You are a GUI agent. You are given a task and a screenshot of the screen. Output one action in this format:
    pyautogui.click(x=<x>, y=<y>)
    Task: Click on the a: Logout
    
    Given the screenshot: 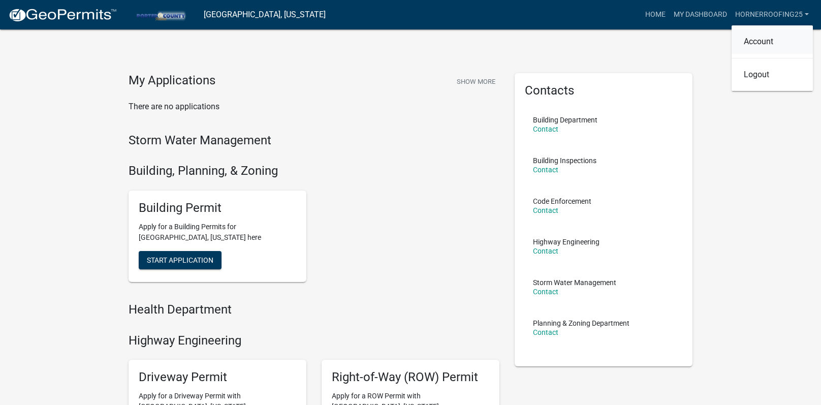 What is the action you would take?
    pyautogui.click(x=773, y=75)
    